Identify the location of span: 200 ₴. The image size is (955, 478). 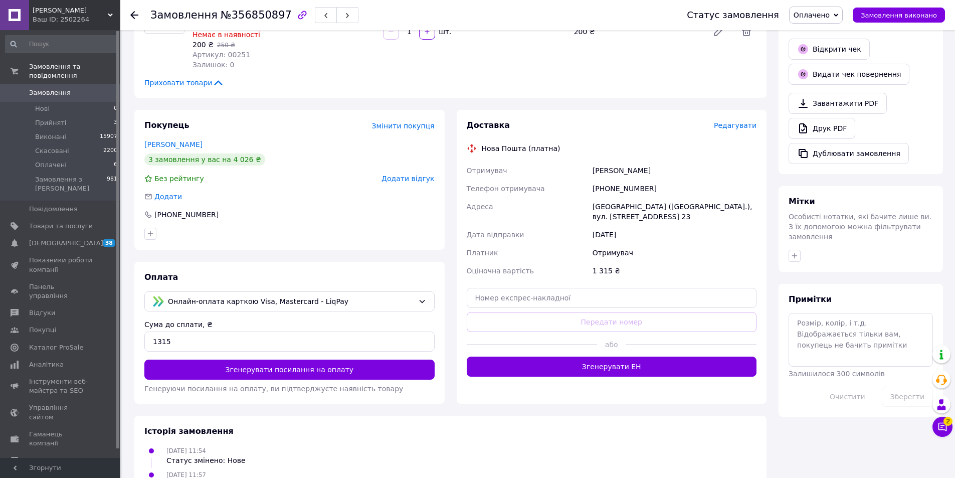
(203, 45).